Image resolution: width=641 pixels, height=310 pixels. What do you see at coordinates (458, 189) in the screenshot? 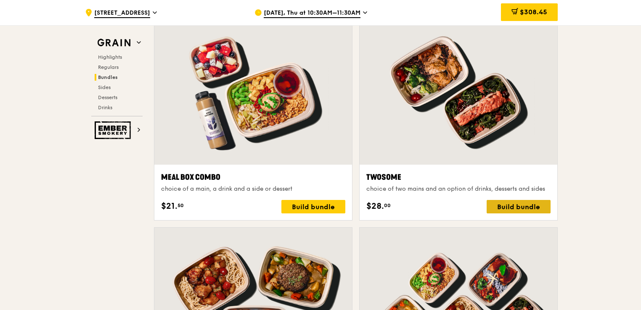
I see `div: choice of two mains and an option of drinks, desserts and sides` at bounding box center [458, 189].